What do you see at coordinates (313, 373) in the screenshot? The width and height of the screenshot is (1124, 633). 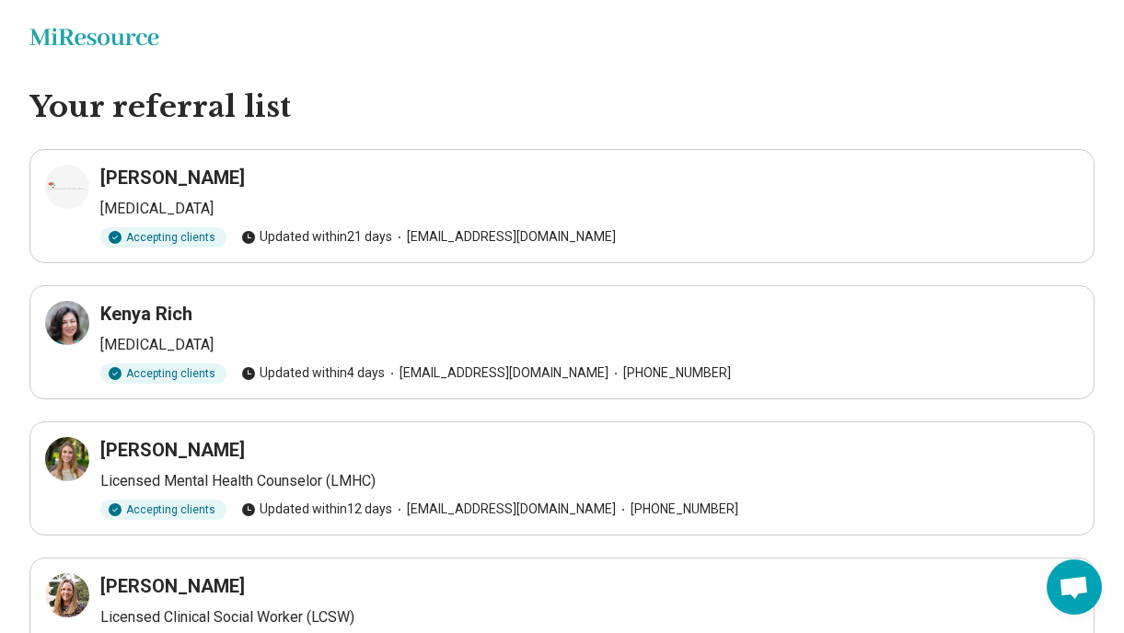 I see `span: Updated within 4 days` at bounding box center [313, 373].